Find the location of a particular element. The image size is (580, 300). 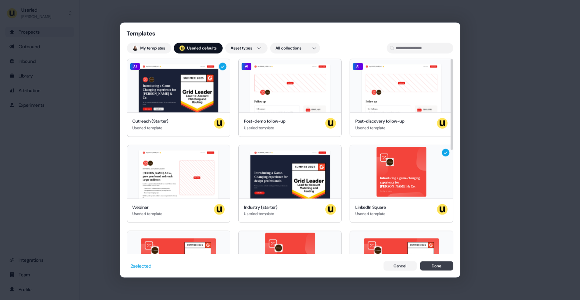

div: Post-demo follow-up is located at coordinates (264, 121).